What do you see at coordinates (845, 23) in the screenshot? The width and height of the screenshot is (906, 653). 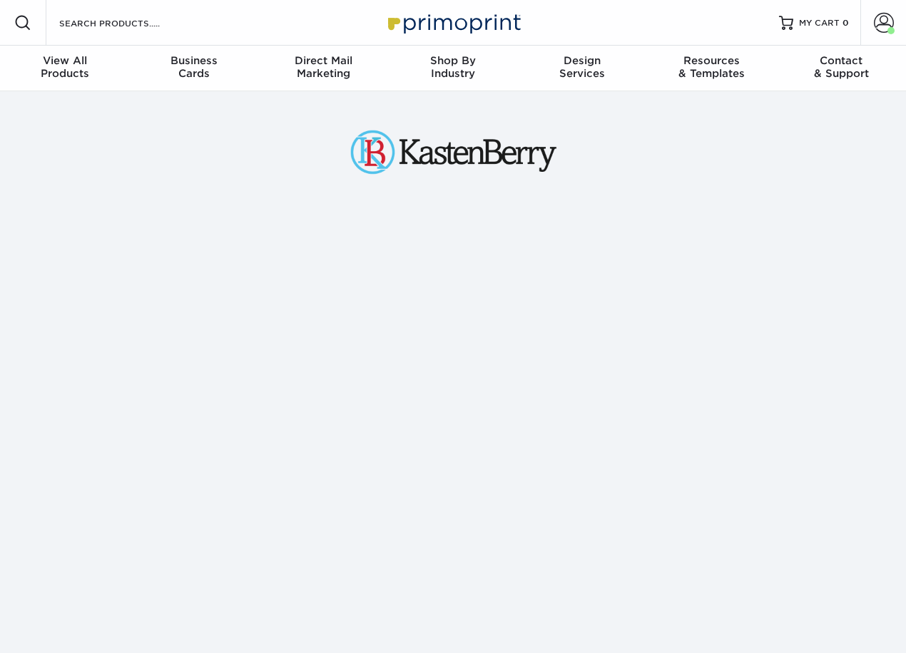 I see `span: 0` at bounding box center [845, 23].